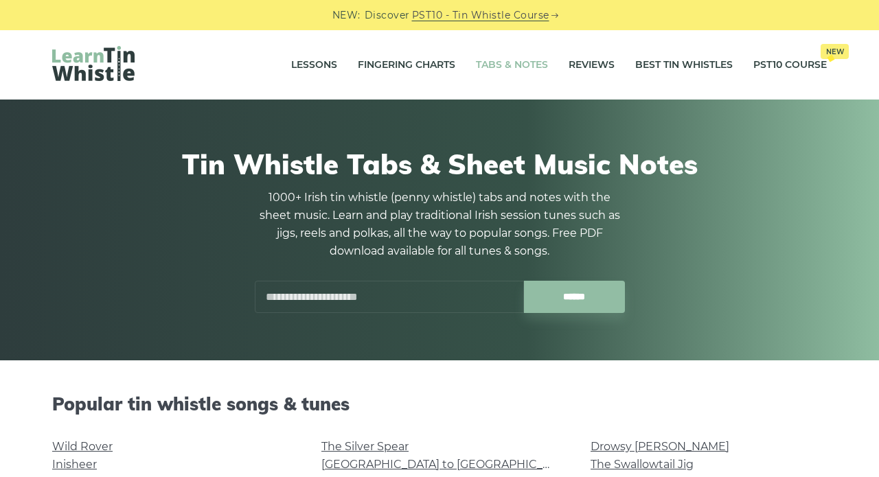 Image resolution: width=879 pixels, height=477 pixels. What do you see at coordinates (512, 65) in the screenshot?
I see `a: Tabs & Notes` at bounding box center [512, 65].